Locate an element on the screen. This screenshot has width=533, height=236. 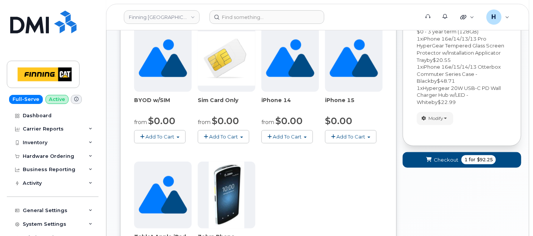
span: $20.55 is located at coordinates (442, 60).